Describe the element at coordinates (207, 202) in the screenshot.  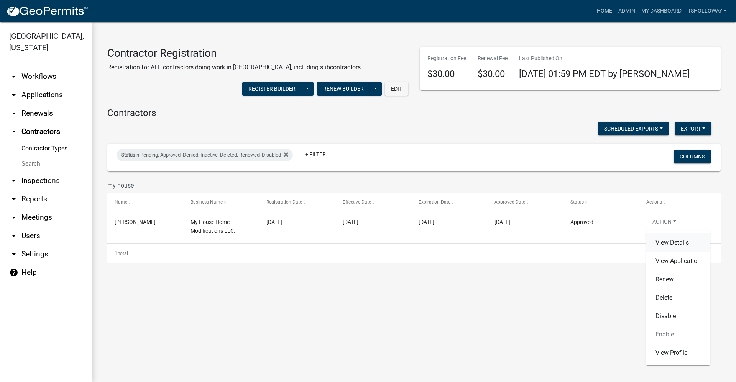
I see `span: Business Name` at that location.